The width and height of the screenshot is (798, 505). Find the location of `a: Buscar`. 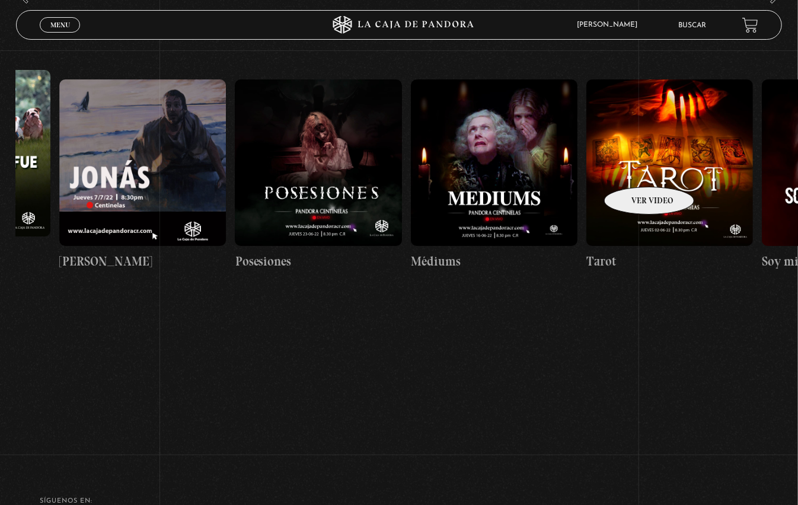

a: Buscar is located at coordinates (692, 25).